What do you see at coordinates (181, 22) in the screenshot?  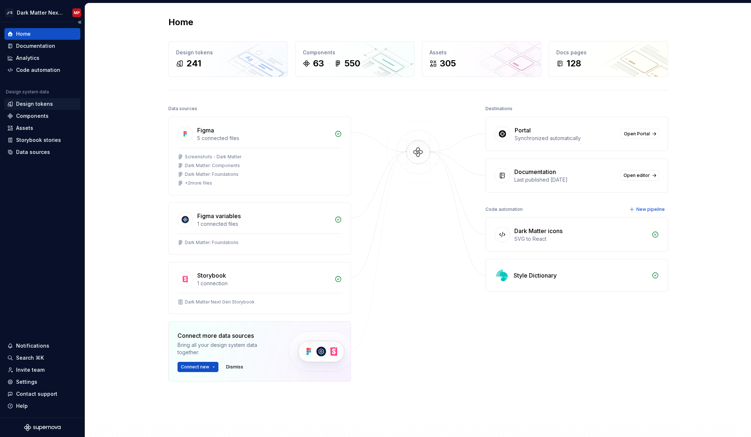 I see `h2: Home` at bounding box center [181, 22].